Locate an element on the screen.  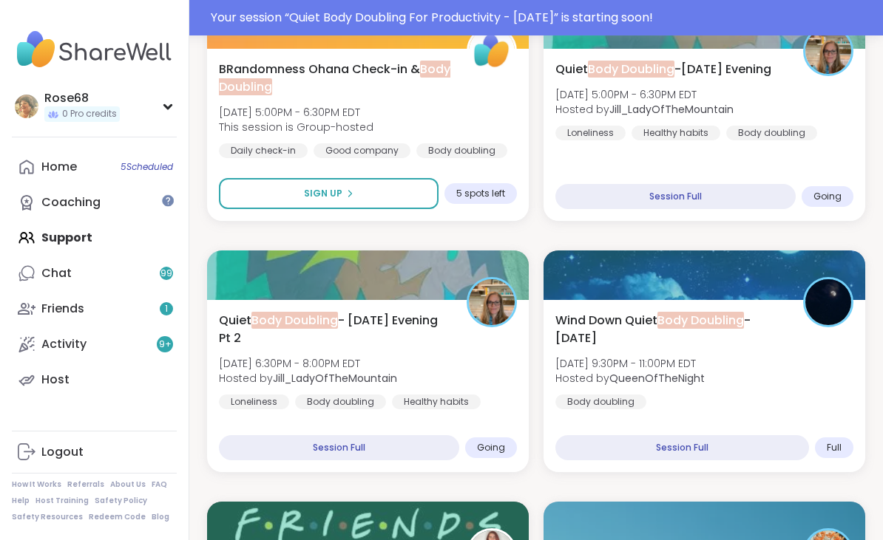
span: 99 is located at coordinates (166, 274).